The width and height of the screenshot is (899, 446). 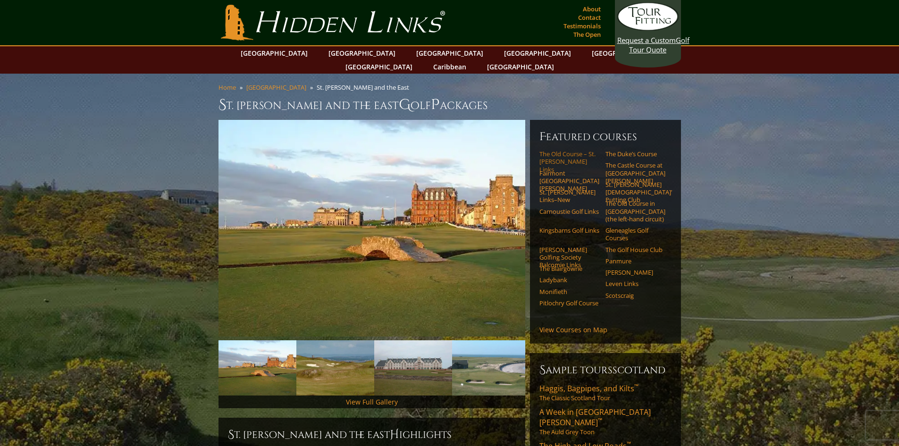 What do you see at coordinates (569, 268) in the screenshot?
I see `a: The Blairgowrie` at bounding box center [569, 268].